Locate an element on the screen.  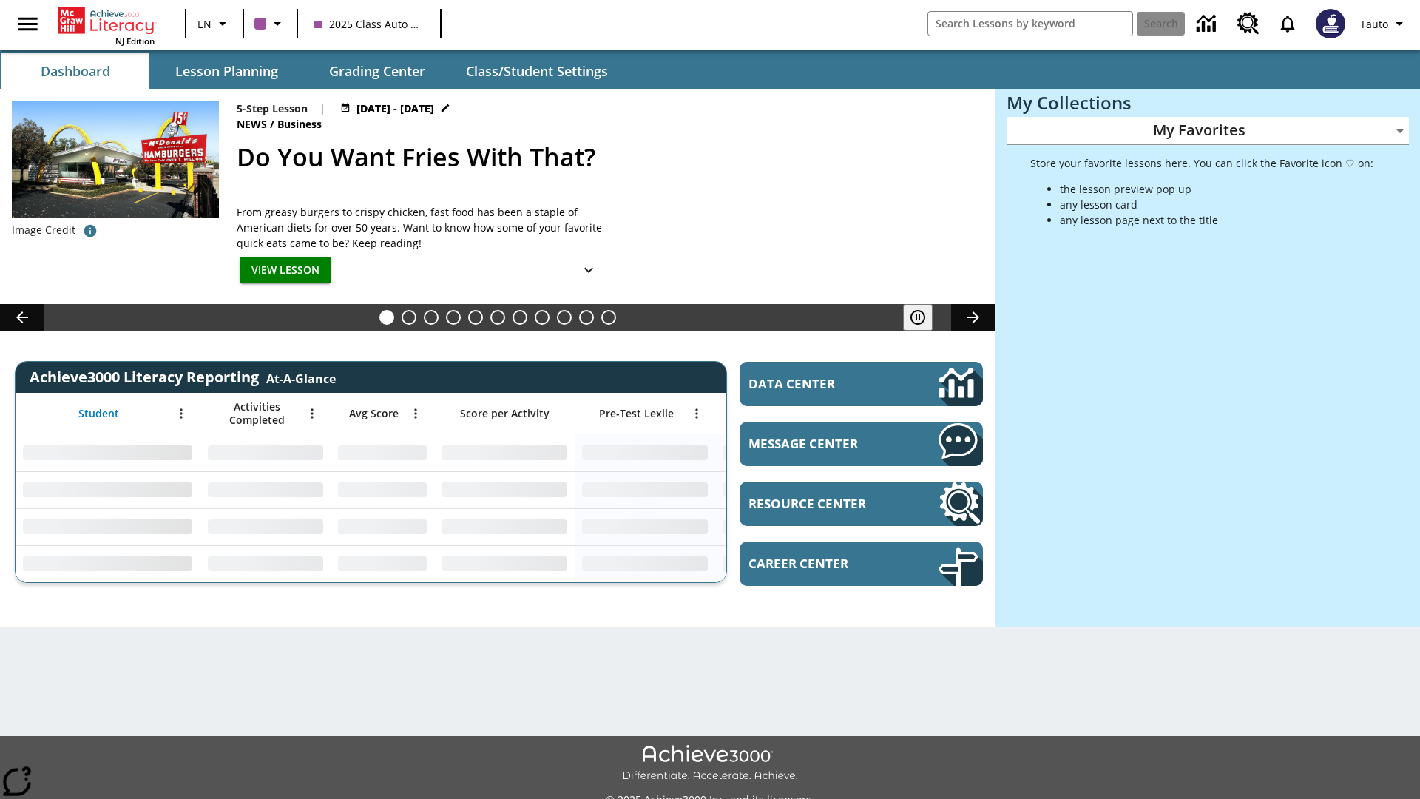
a: Notifications is located at coordinates (1288, 24).